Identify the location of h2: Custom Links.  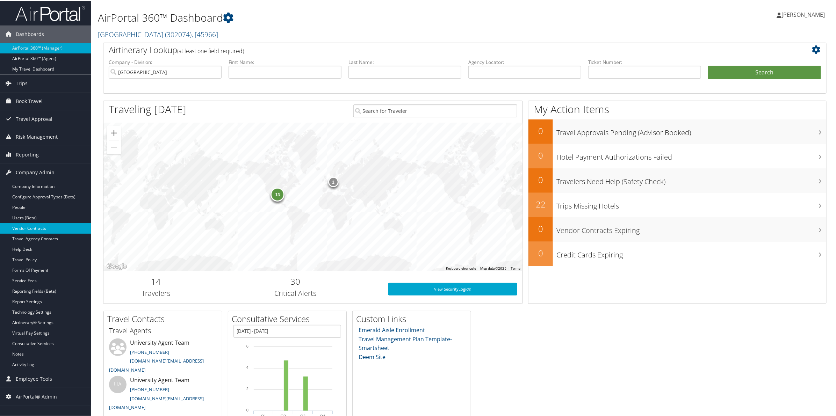
(414, 318).